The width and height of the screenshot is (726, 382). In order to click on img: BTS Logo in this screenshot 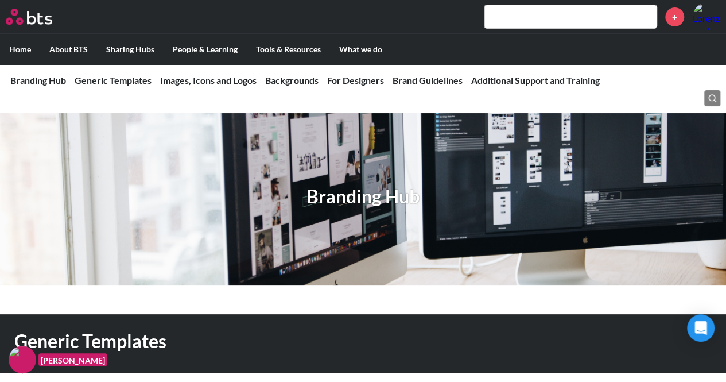, I will do `click(29, 17)`.